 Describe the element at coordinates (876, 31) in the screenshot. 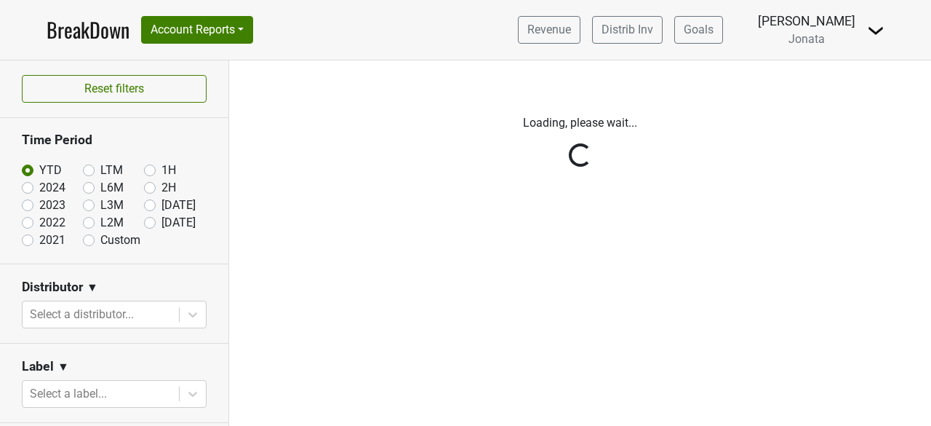

I see `img: Dropdown Menu` at that location.